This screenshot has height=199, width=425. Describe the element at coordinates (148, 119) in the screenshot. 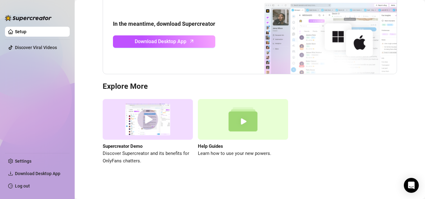

I see `img: supercreator demo` at that location.